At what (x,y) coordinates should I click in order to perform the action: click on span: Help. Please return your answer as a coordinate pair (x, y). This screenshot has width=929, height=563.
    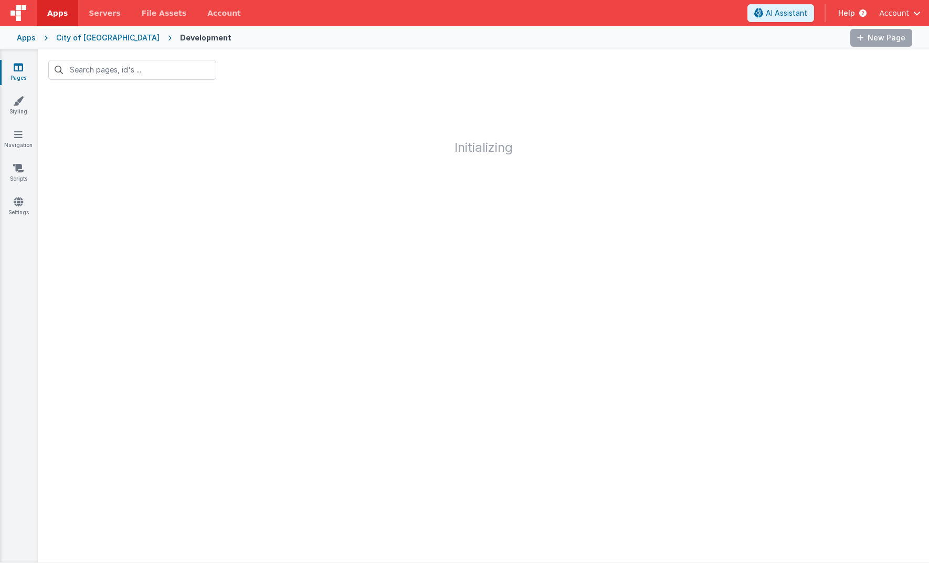
    Looking at the image, I should click on (846, 13).